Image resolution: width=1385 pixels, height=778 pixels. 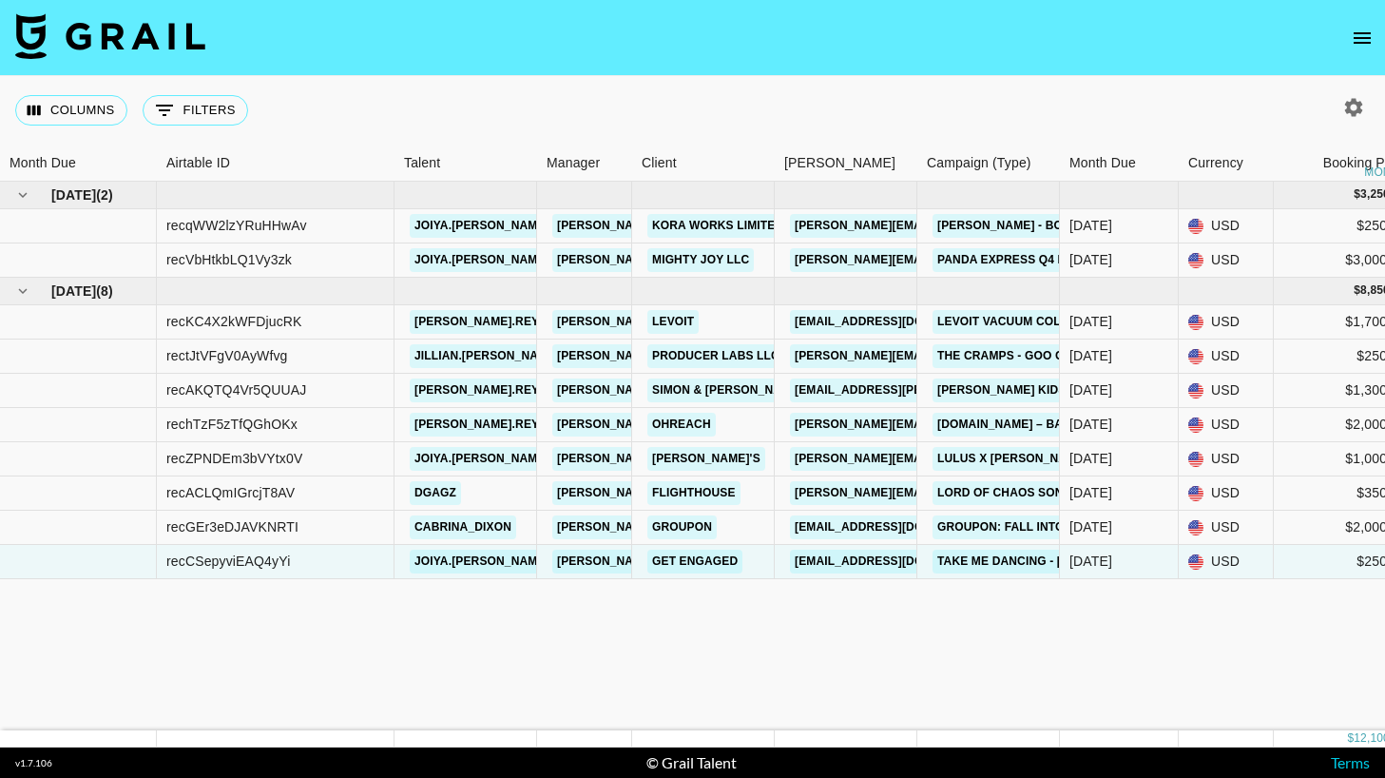 What do you see at coordinates (229, 260) in the screenshot?
I see `div: recVbHtkbLQ1Vy3zk` at bounding box center [229, 260].